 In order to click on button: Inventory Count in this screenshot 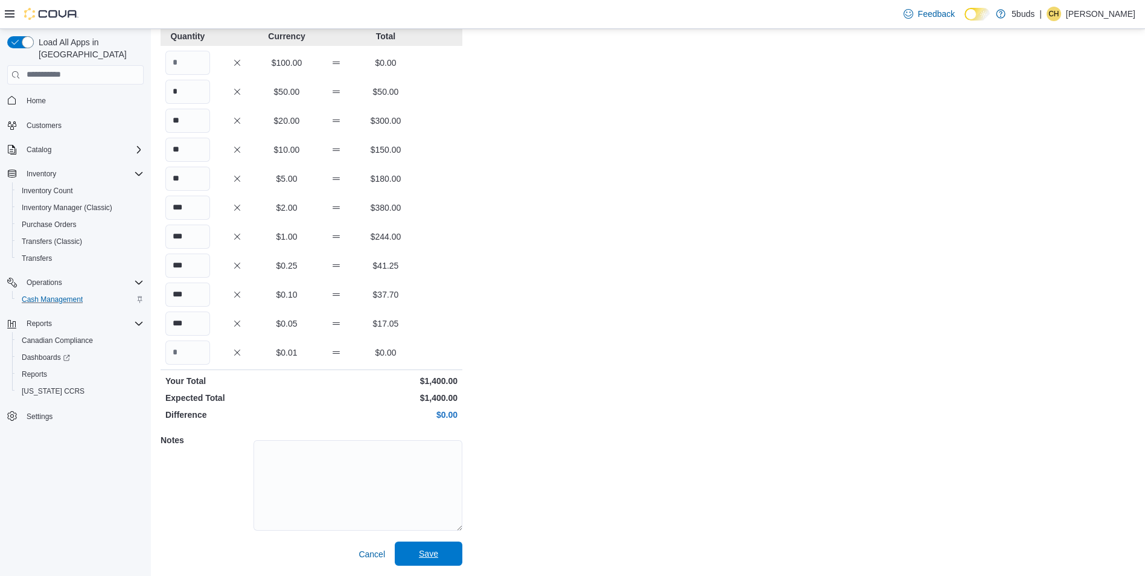, I will do `click(80, 191)`.